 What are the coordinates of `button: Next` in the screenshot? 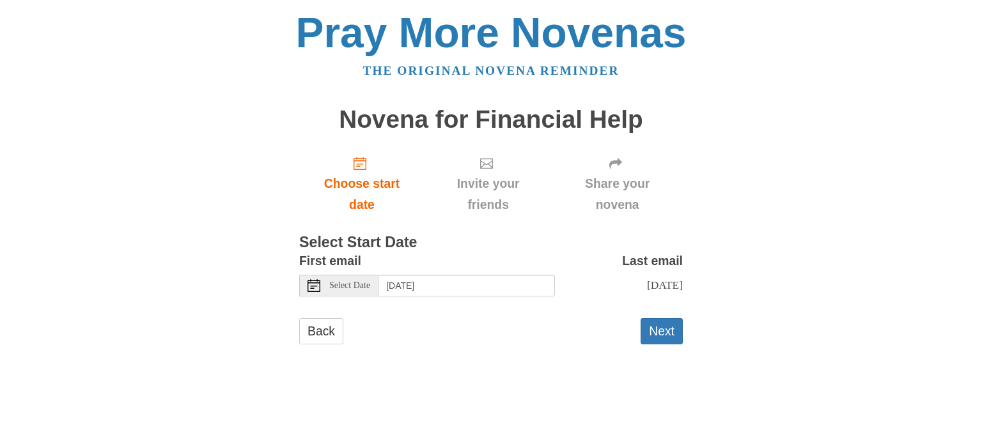 It's located at (662, 331).